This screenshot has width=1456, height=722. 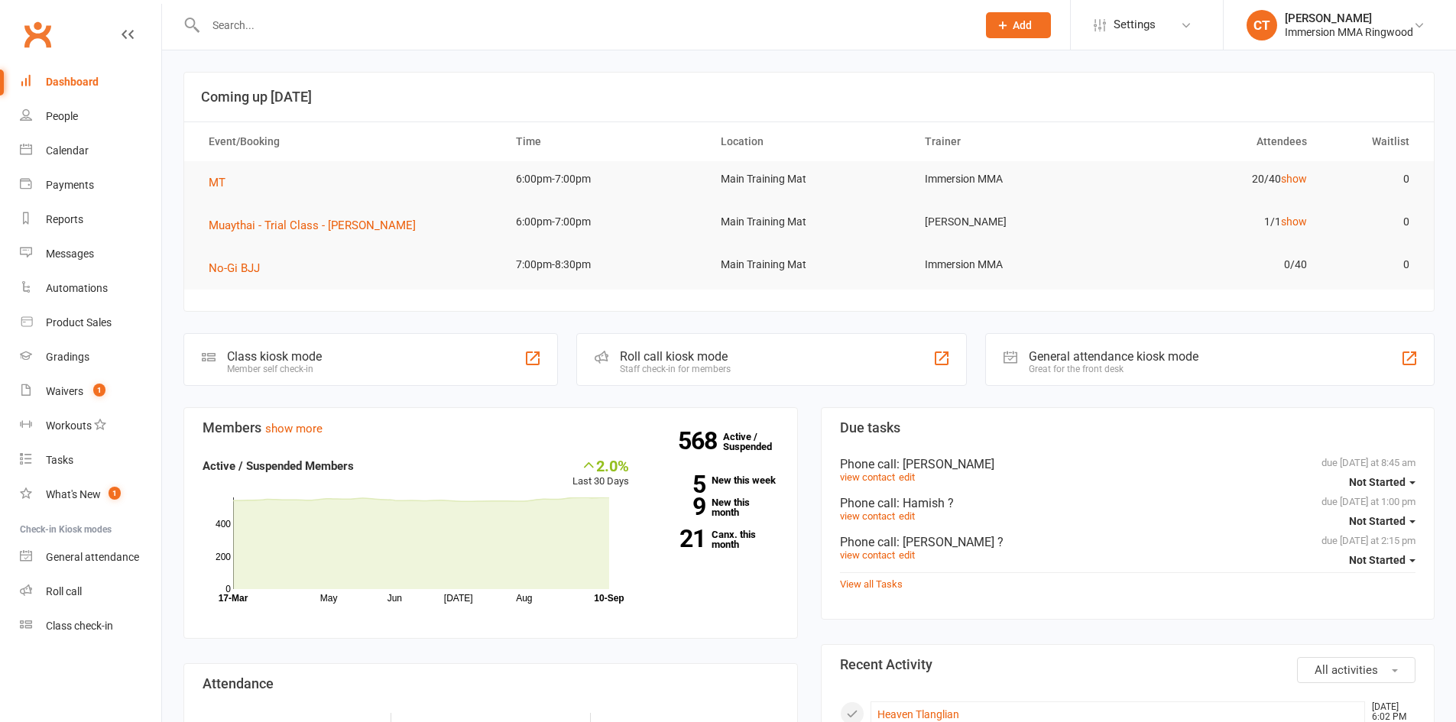 I want to click on span: Add, so click(x=1022, y=25).